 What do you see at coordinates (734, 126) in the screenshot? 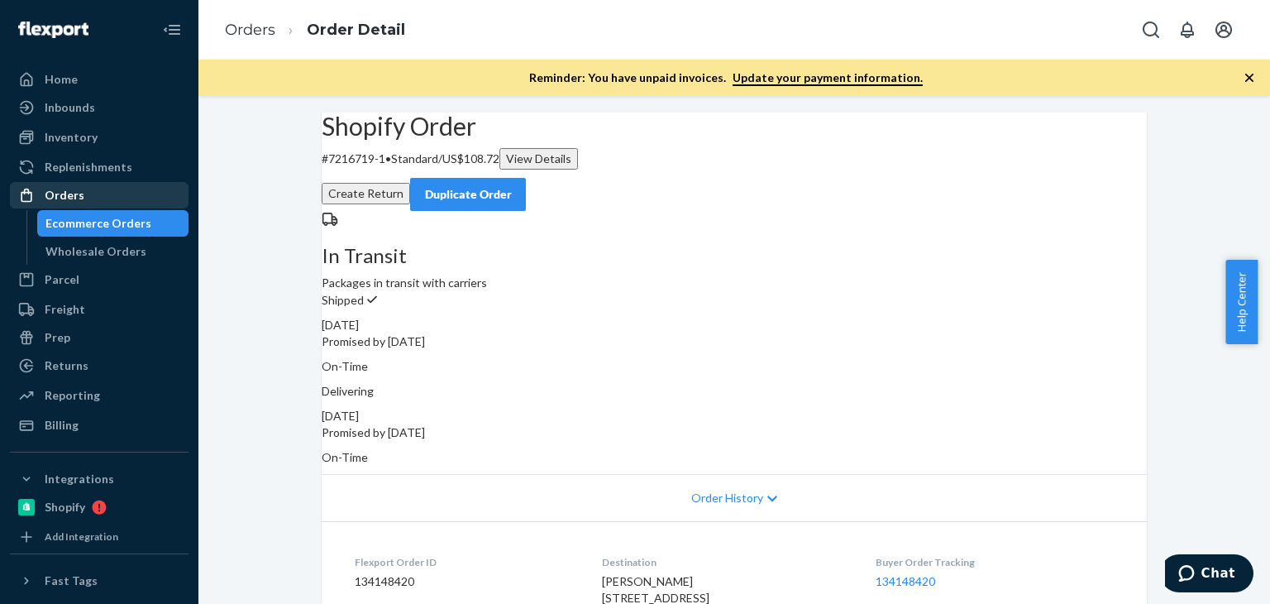
I see `h2: Shopify Order` at bounding box center [734, 126].